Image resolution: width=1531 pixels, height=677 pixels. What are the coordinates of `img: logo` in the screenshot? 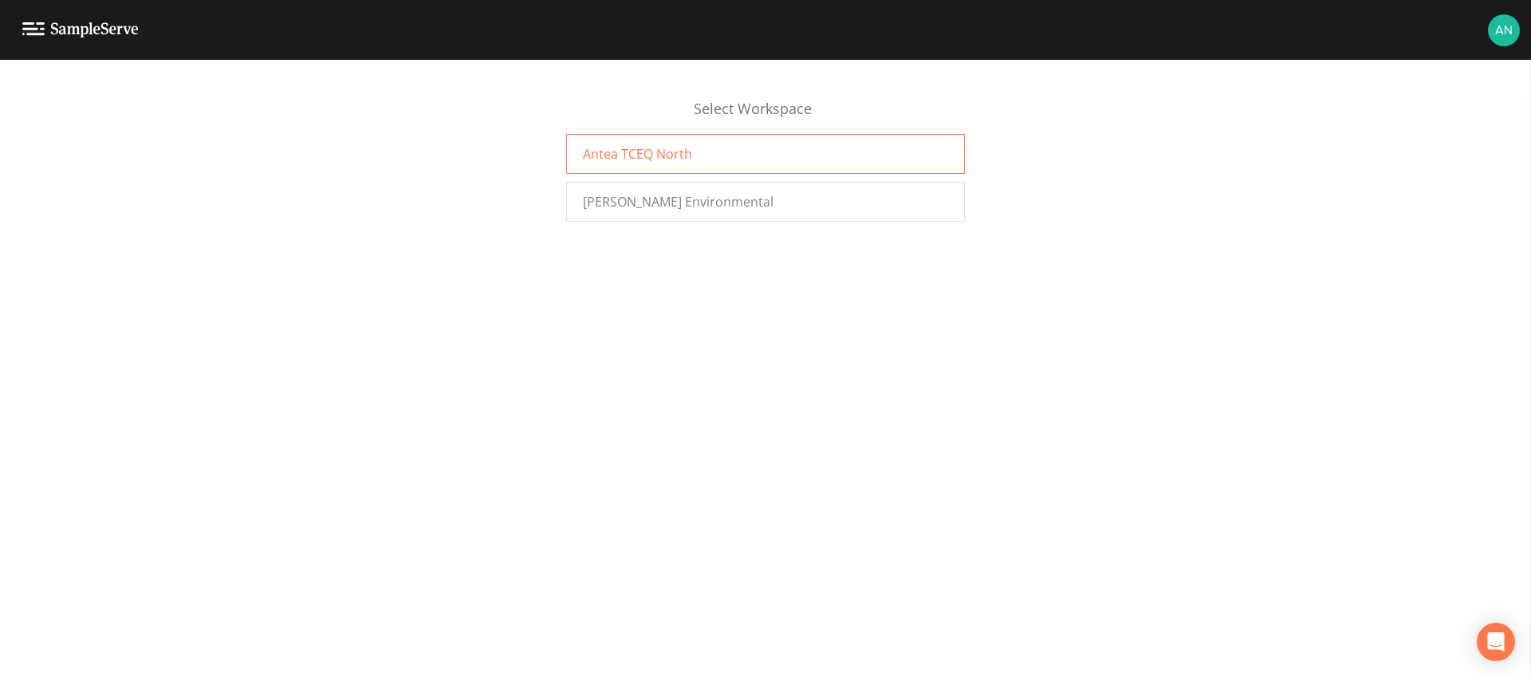 It's located at (81, 30).